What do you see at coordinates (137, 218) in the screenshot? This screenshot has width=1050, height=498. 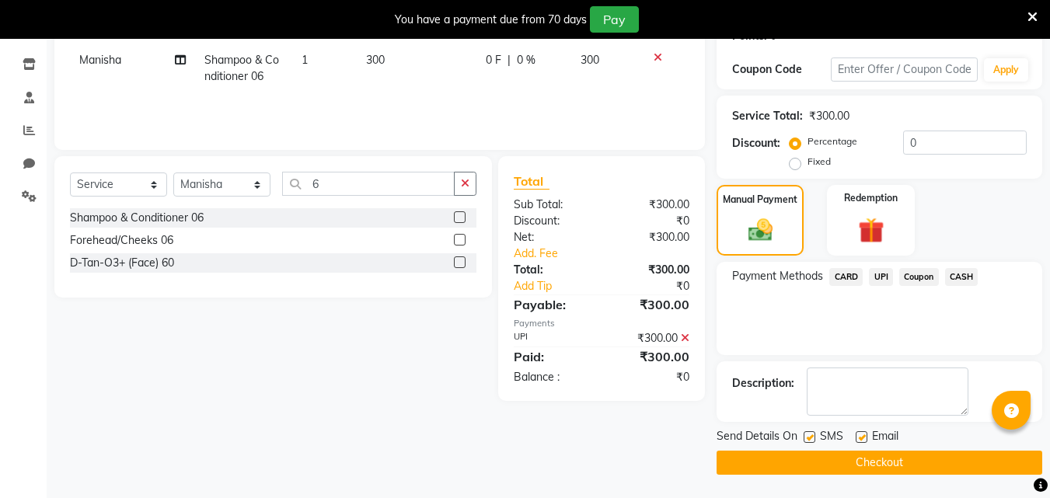 I see `div: Shampoo & Conditioner 06` at bounding box center [137, 218].